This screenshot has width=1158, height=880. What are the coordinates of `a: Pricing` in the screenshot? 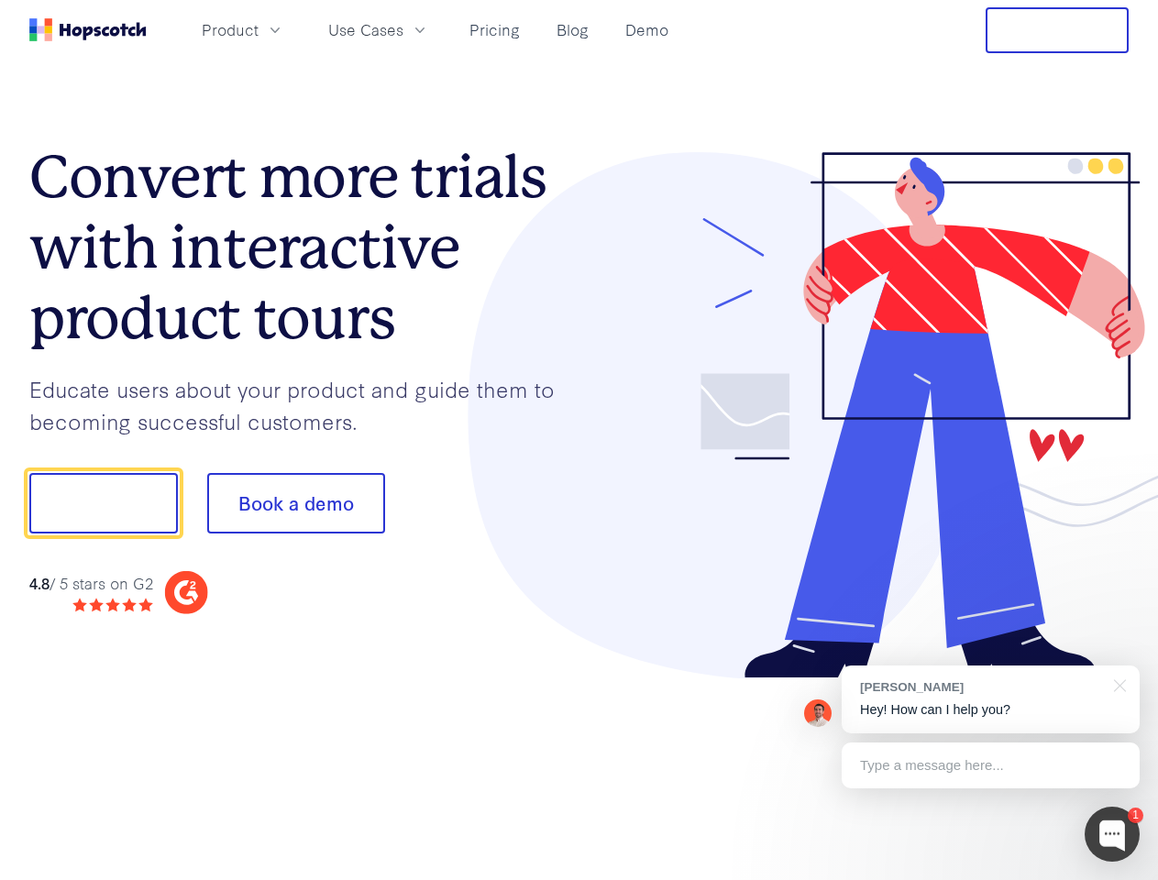 It's located at (494, 29).